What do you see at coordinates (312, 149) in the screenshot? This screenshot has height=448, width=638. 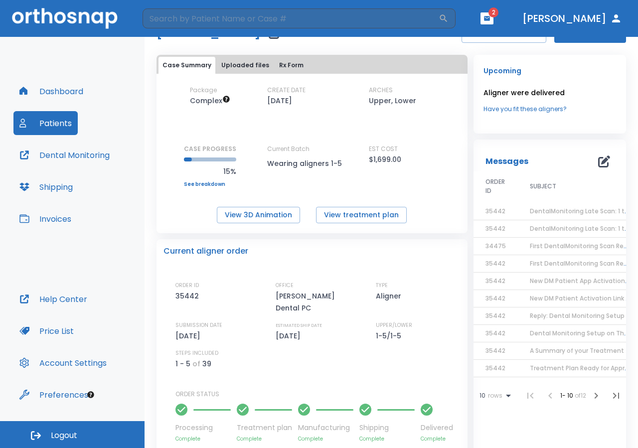 I see `p: Current Batch` at bounding box center [312, 149].